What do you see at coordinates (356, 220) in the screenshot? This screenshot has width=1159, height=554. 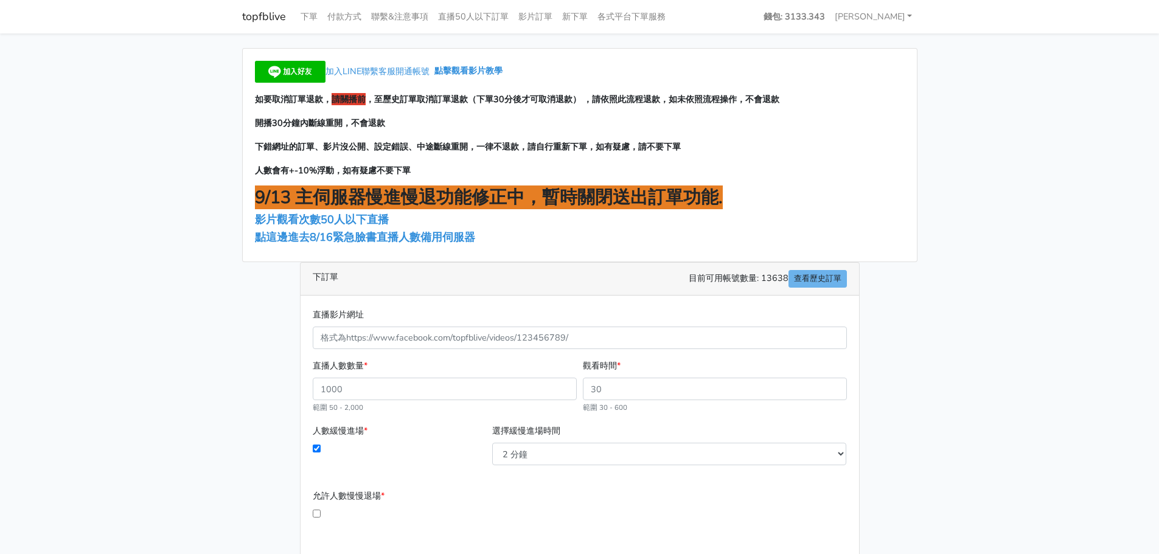 I see `a: 50人以下直播` at bounding box center [356, 220].